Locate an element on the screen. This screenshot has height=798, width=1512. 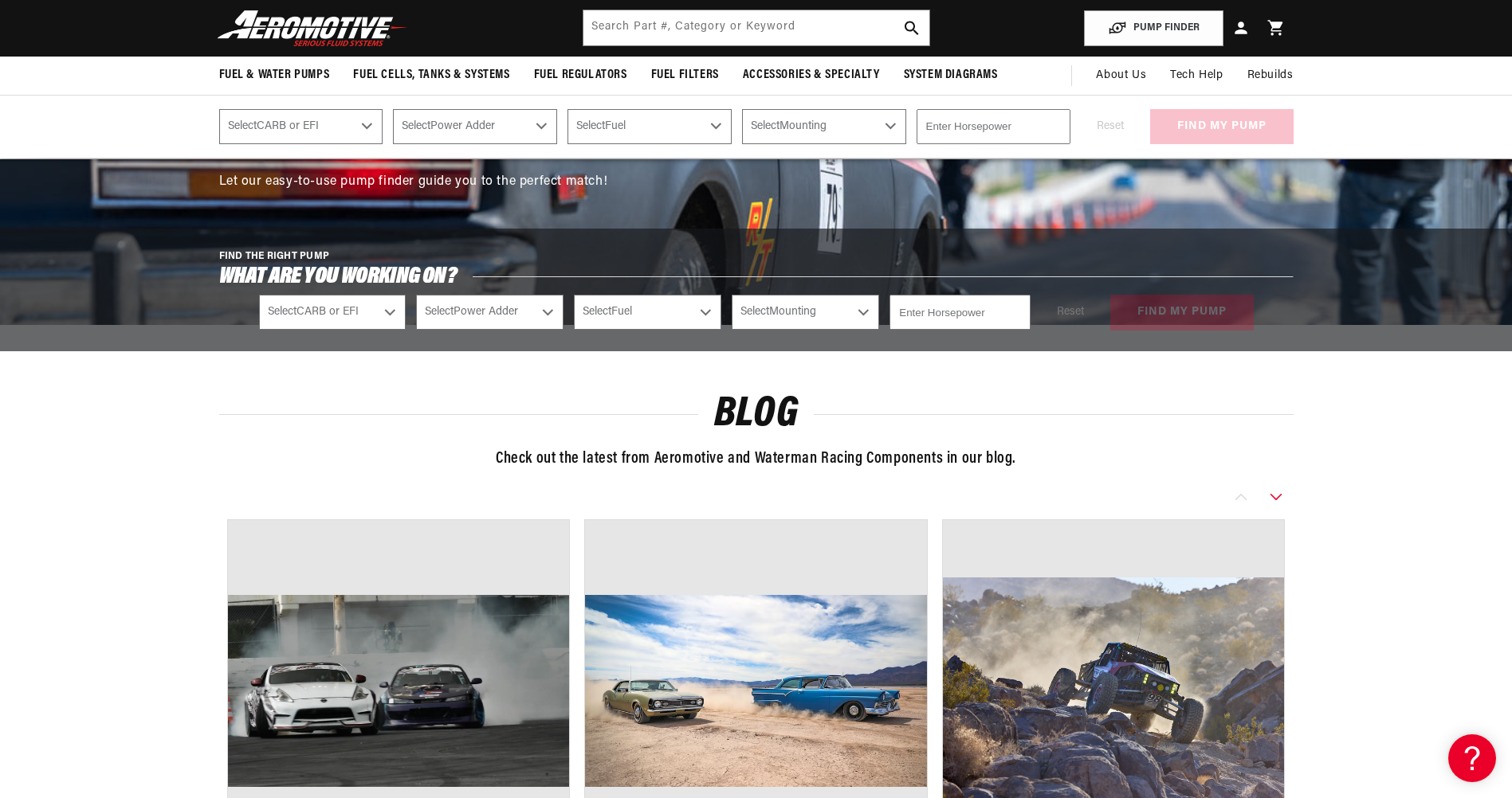
h2: Blog is located at coordinates (756, 414).